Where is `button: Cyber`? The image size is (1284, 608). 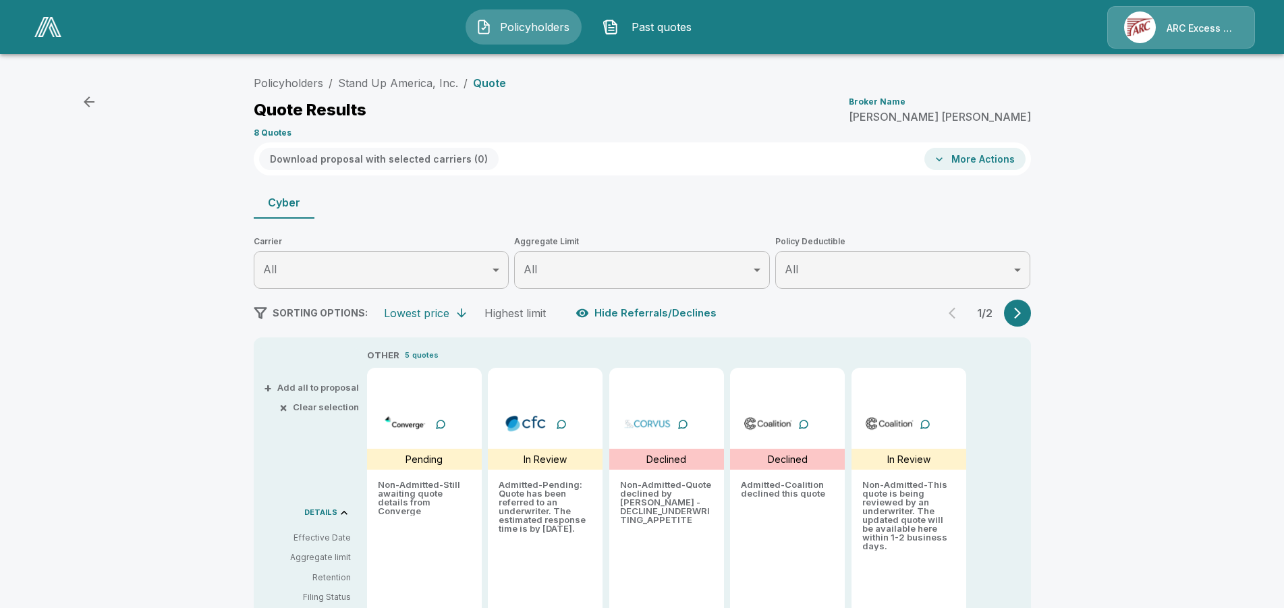
button: Cyber is located at coordinates (284, 202).